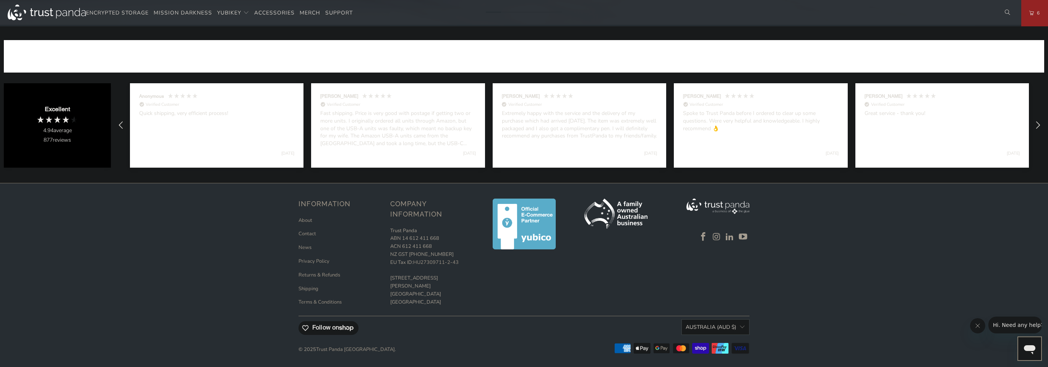 The height and width of the screenshot is (367, 1048). I want to click on span: 4.94, so click(48, 130).